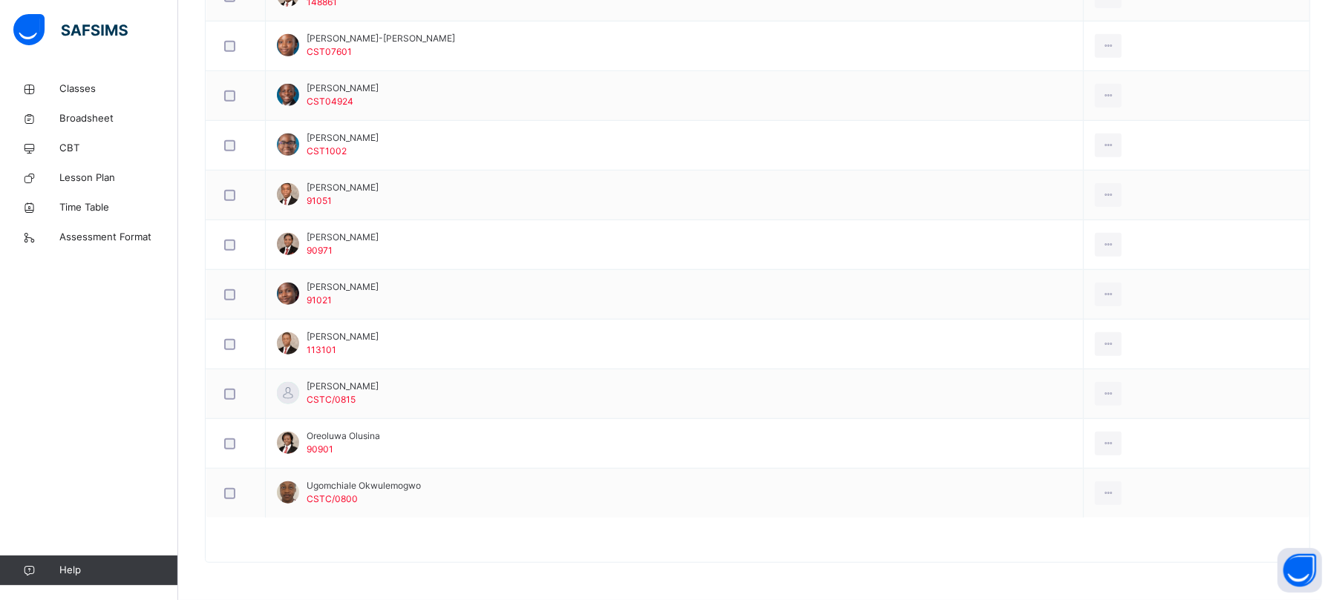 This screenshot has height=600, width=1337. Describe the element at coordinates (1300, 571) in the screenshot. I see `button: Open asap` at that location.